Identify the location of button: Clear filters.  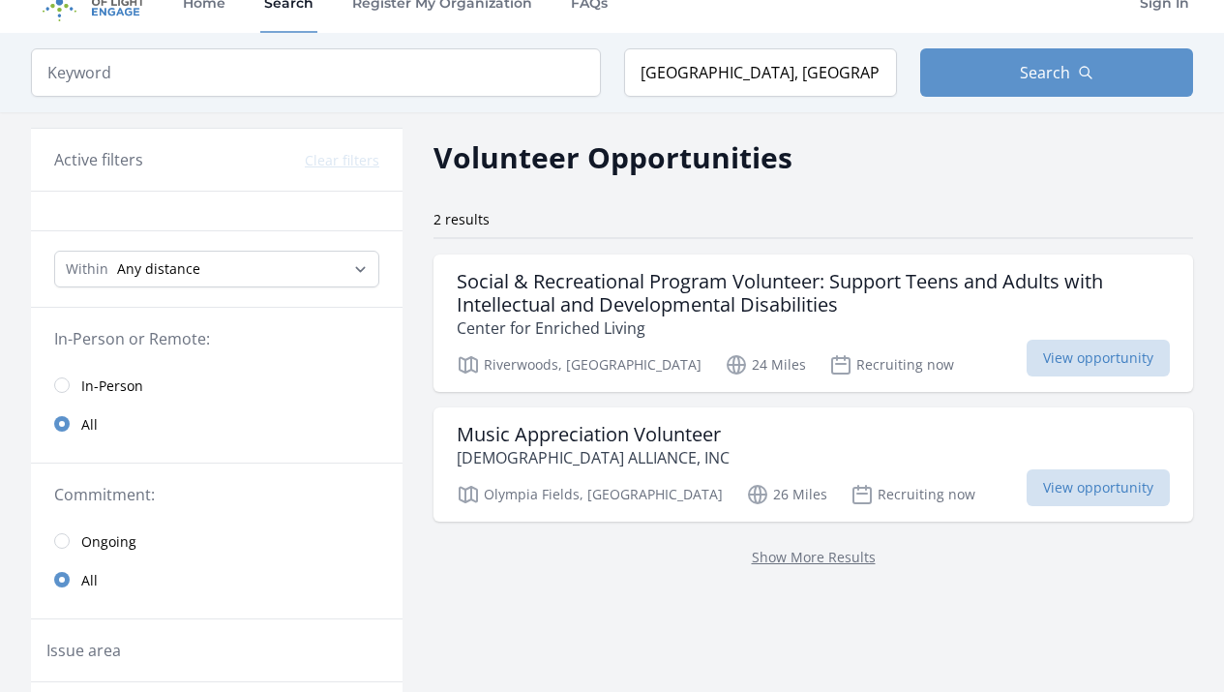
(341, 161).